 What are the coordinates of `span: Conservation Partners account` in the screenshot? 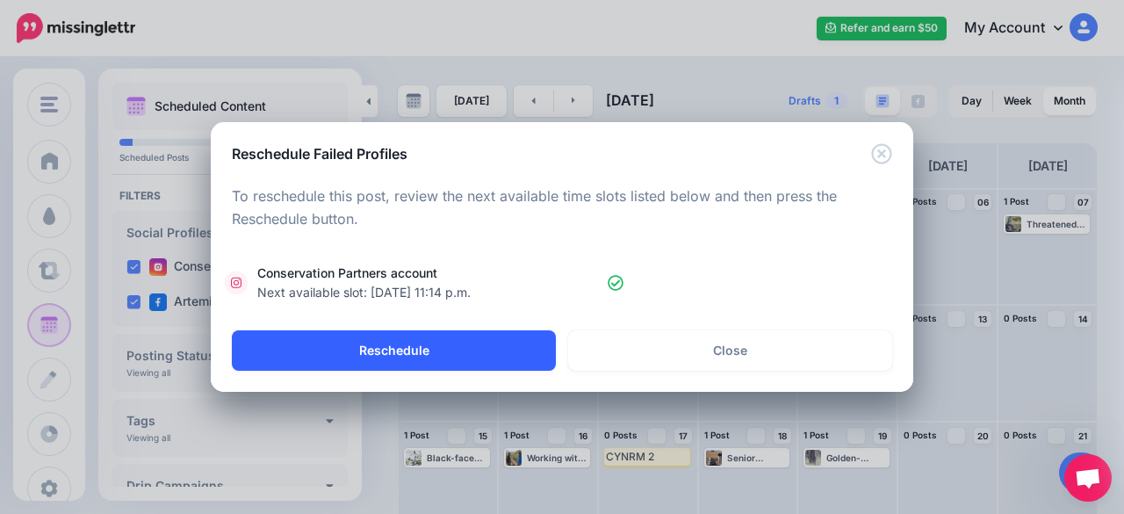 It's located at (432, 283).